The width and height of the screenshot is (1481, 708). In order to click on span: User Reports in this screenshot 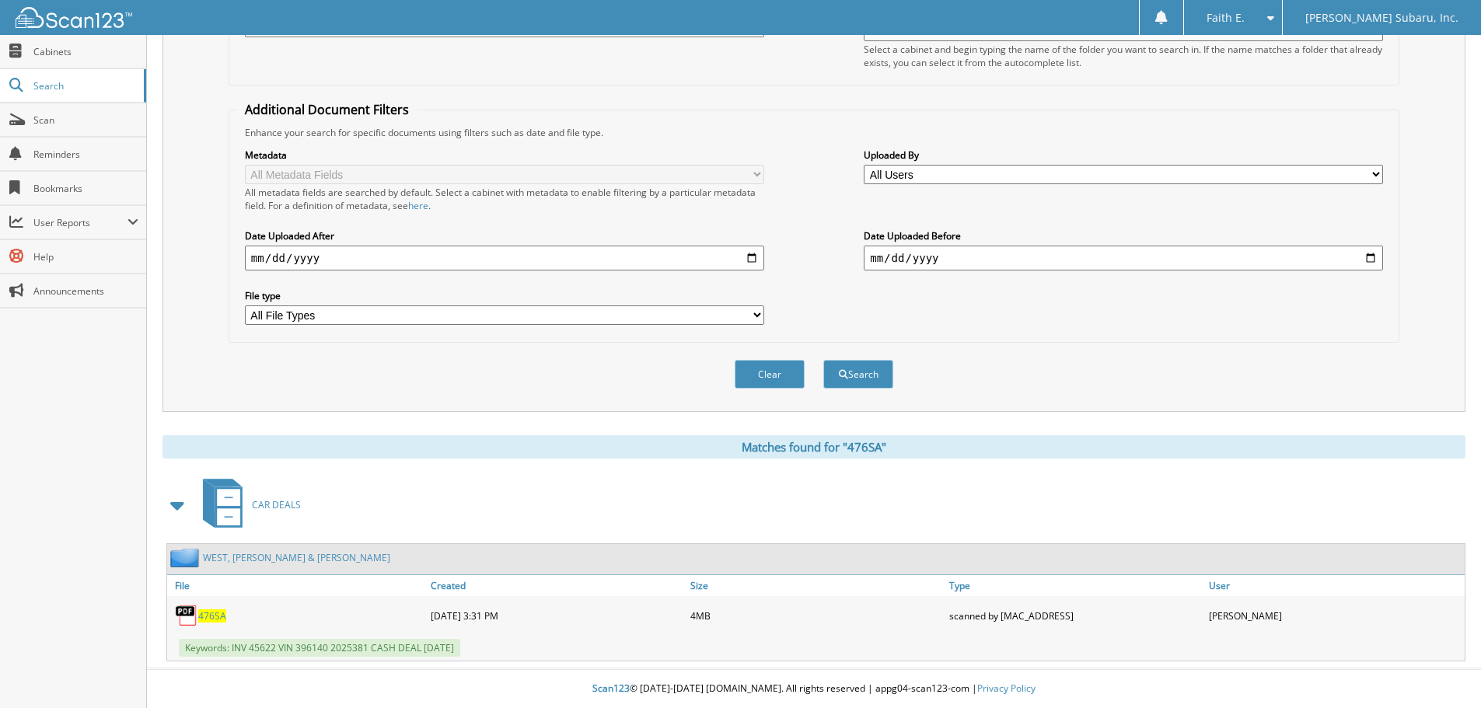, I will do `click(80, 222)`.